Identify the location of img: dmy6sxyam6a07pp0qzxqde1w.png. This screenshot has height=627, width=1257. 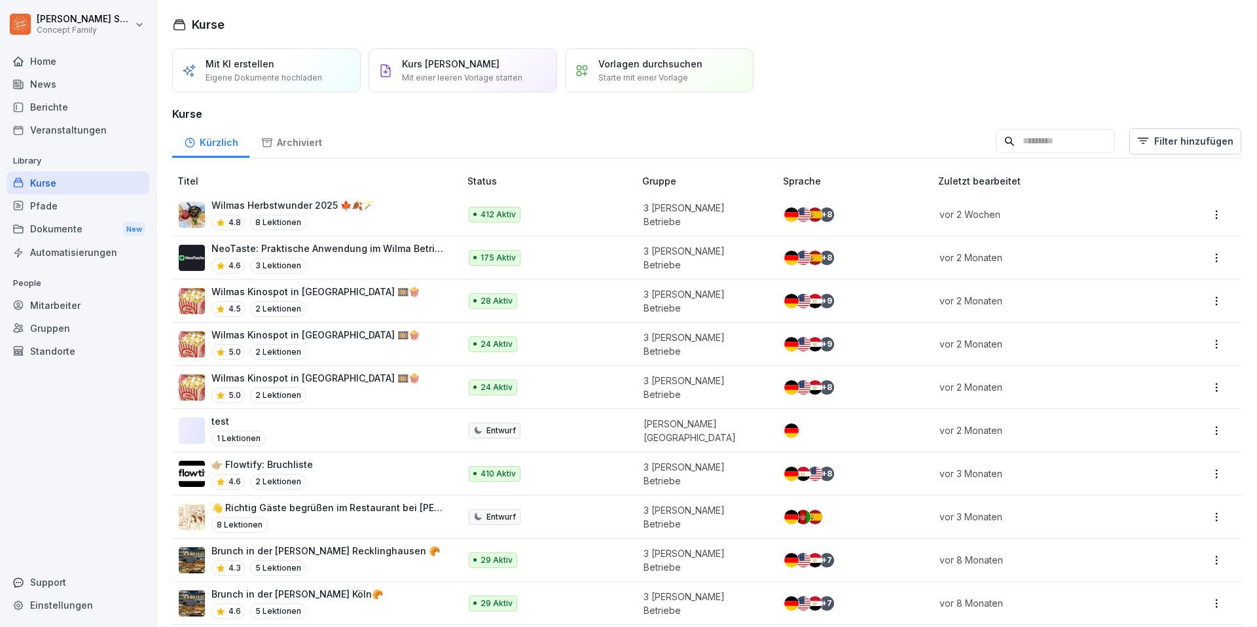
(192, 301).